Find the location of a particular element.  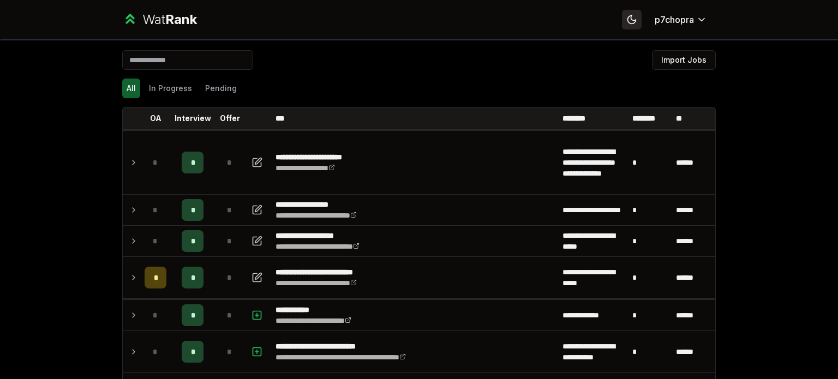

a: WatRank is located at coordinates (159, 20).